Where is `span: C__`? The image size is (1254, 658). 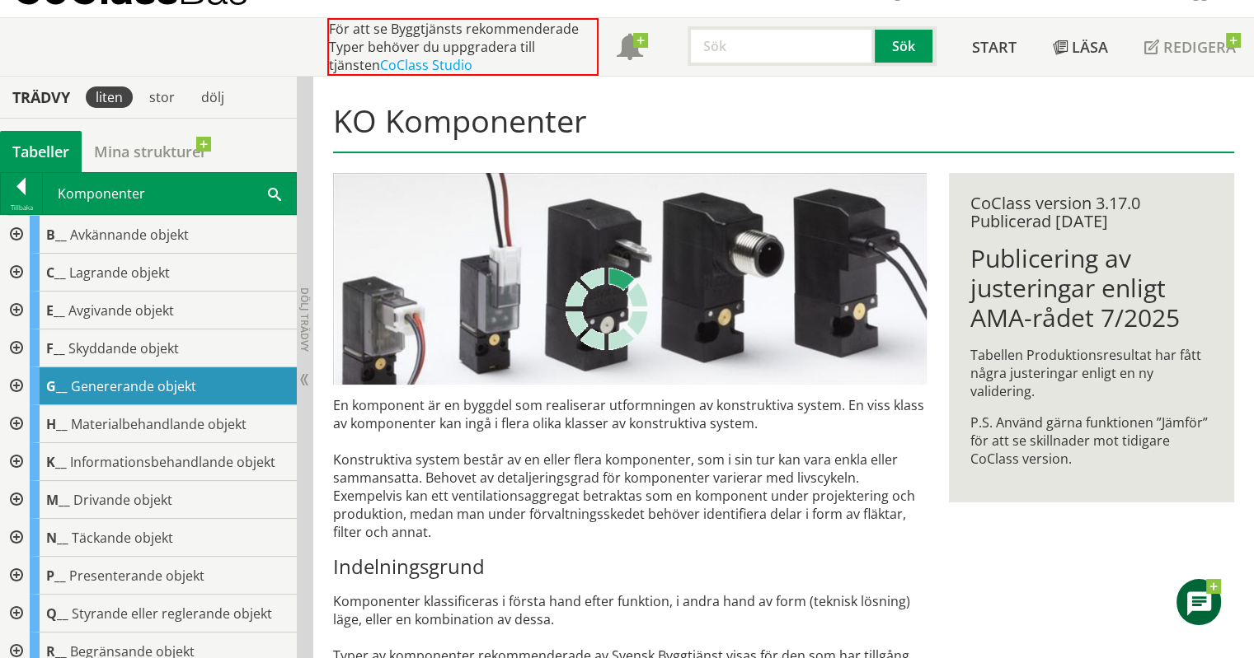 span: C__ is located at coordinates (56, 273).